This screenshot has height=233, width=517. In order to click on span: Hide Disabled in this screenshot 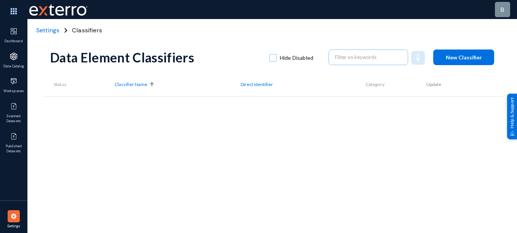, I will do `click(297, 58)`.